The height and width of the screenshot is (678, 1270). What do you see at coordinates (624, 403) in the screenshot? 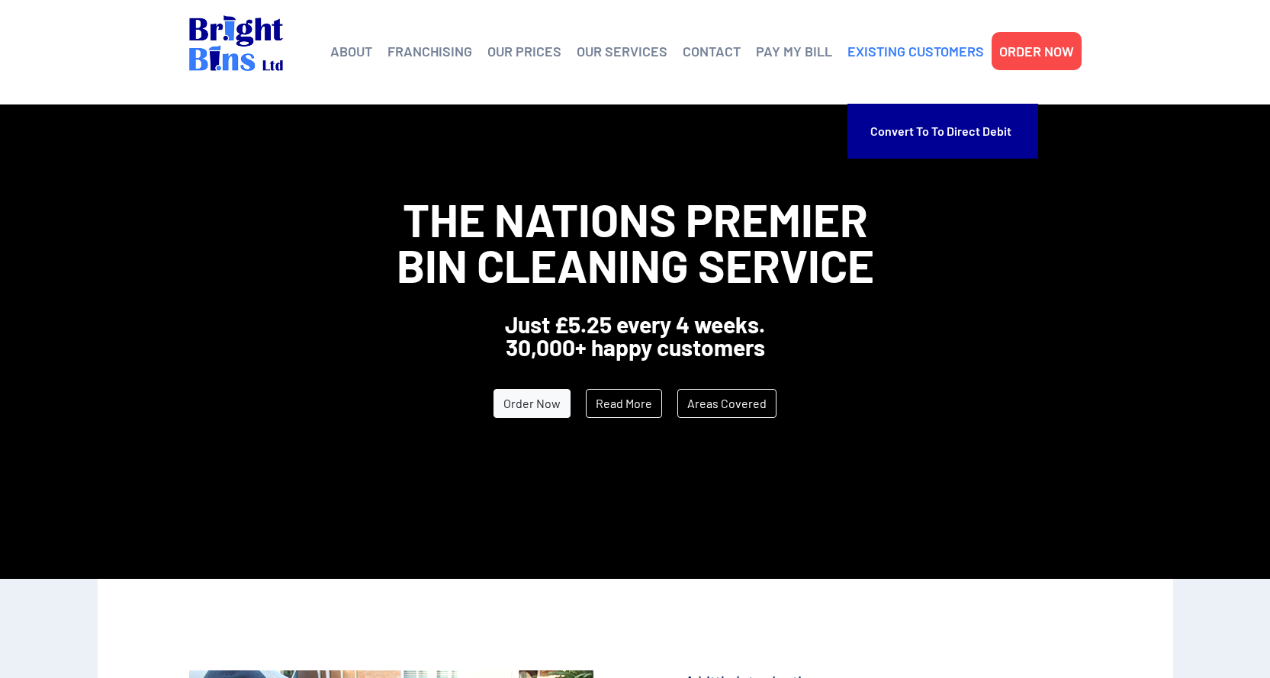
I see `a: Read More` at bounding box center [624, 403].